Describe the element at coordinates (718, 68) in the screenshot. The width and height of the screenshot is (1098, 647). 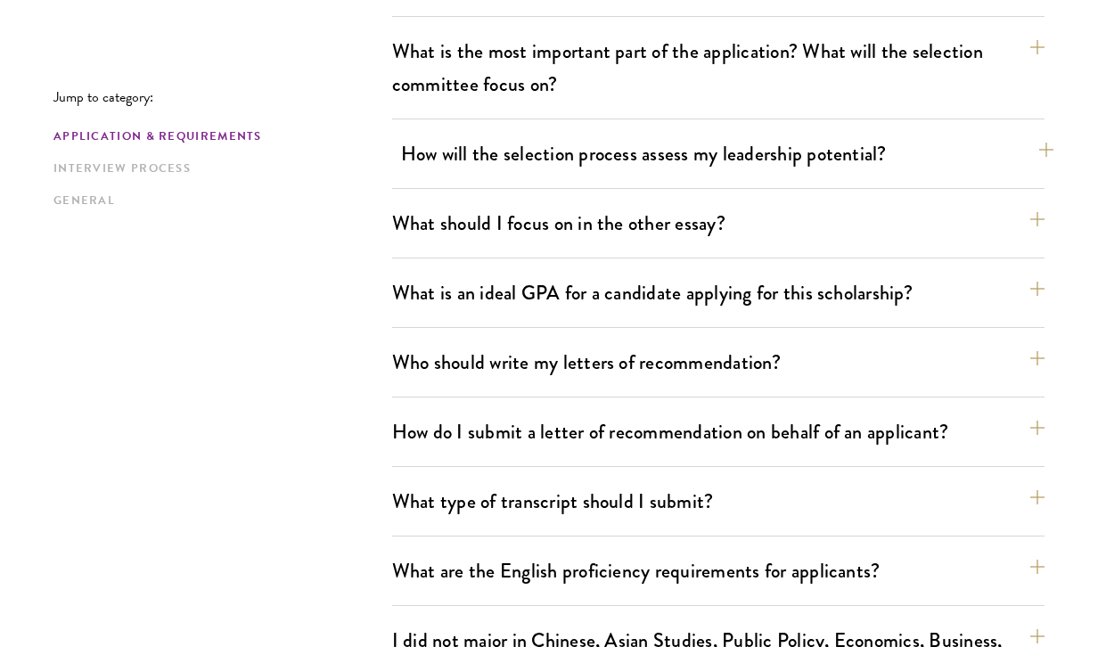
I see `button: What is the most important part of the application? What will the selection committee focus on?` at that location.